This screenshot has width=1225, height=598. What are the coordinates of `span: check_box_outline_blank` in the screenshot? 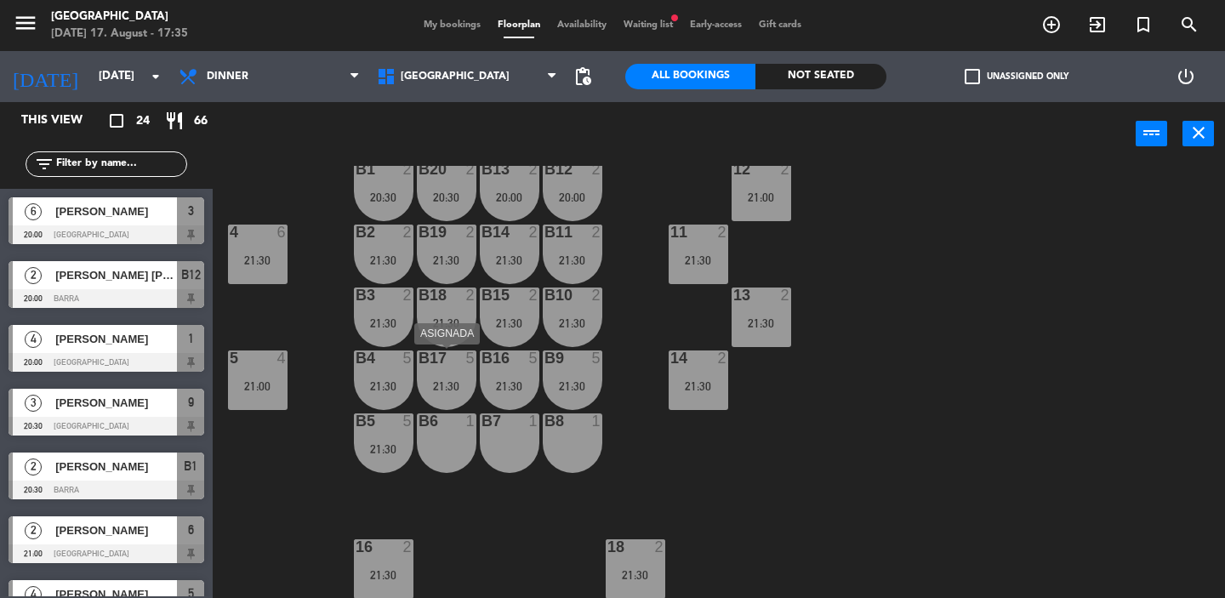 It's located at (972, 77).